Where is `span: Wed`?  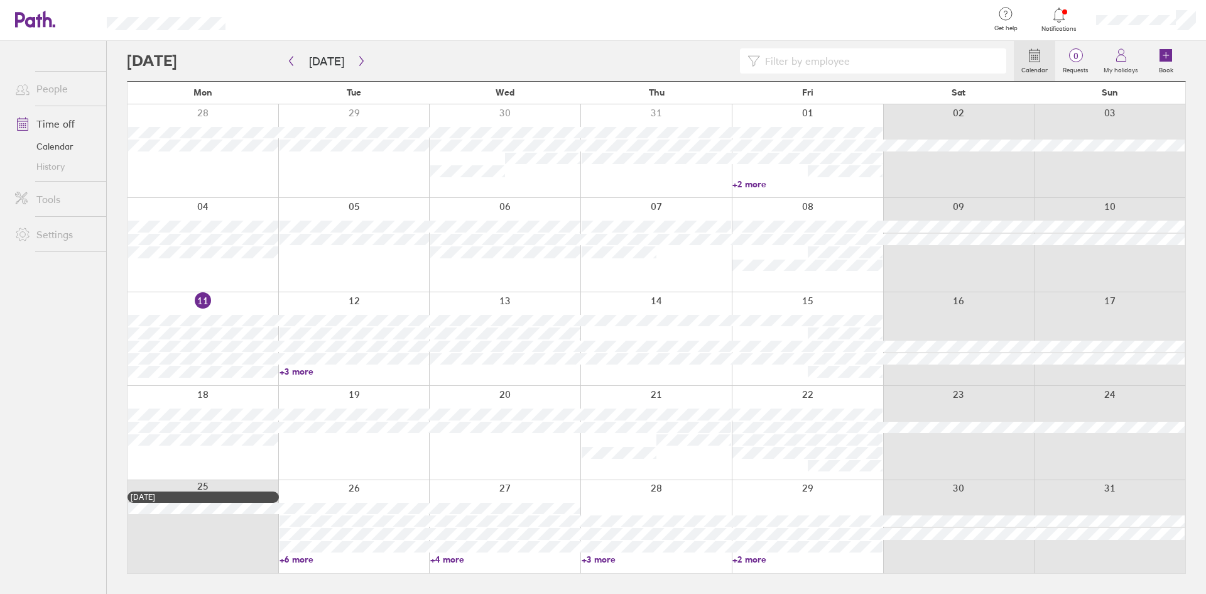 span: Wed is located at coordinates (505, 92).